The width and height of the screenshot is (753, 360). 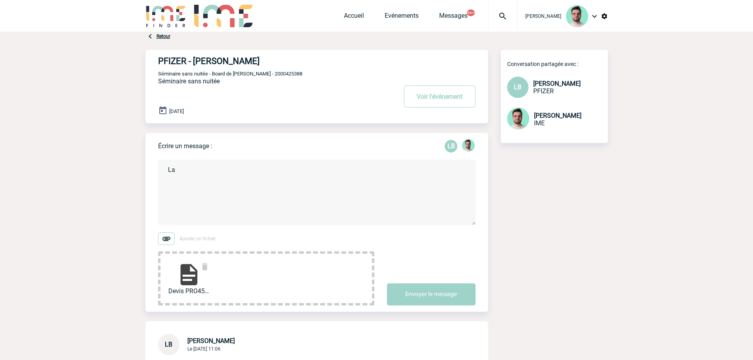 What do you see at coordinates (163, 36) in the screenshot?
I see `a: Retour` at bounding box center [163, 36].